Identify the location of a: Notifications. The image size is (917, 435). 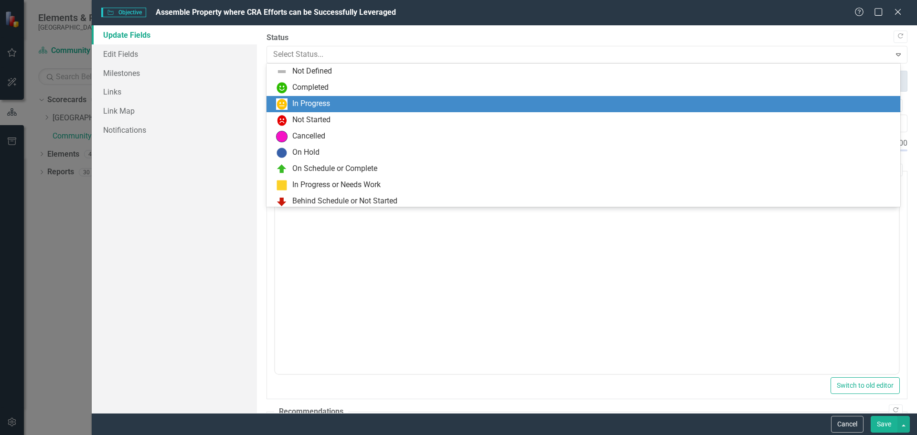
(174, 130).